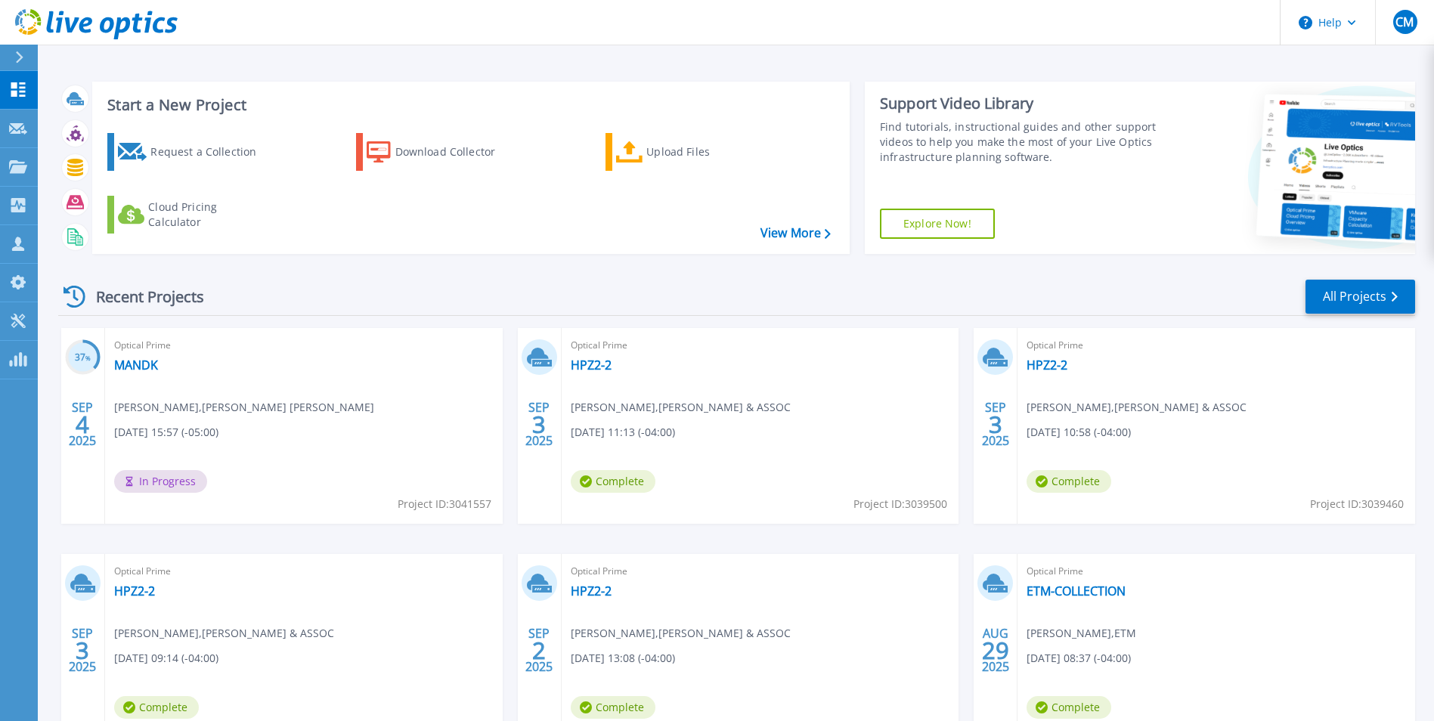 This screenshot has height=721, width=1434. What do you see at coordinates (141, 296) in the screenshot?
I see `div: Recent Projects` at bounding box center [141, 296].